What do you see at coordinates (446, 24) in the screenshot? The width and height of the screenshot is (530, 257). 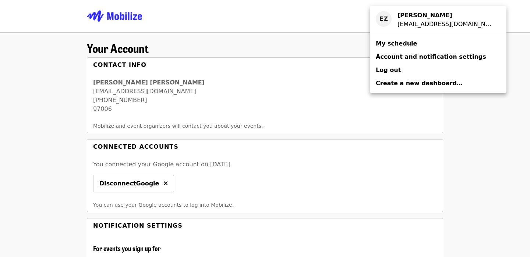 I see `div: evanyz2008@gmail.com` at bounding box center [446, 24].